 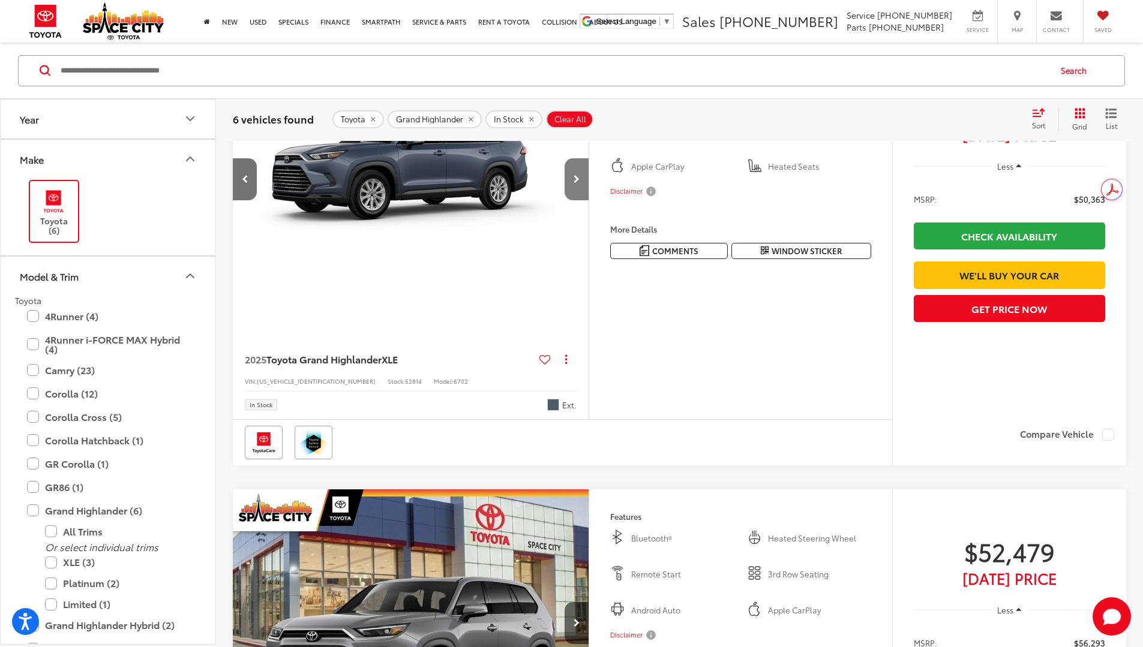 What do you see at coordinates (626, 21) in the screenshot?
I see `span: Select Language` at bounding box center [626, 21].